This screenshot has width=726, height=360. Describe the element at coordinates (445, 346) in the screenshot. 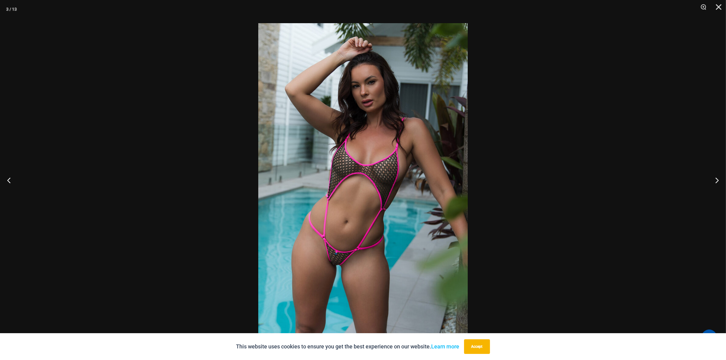

I see `a: Learn more` at that location.